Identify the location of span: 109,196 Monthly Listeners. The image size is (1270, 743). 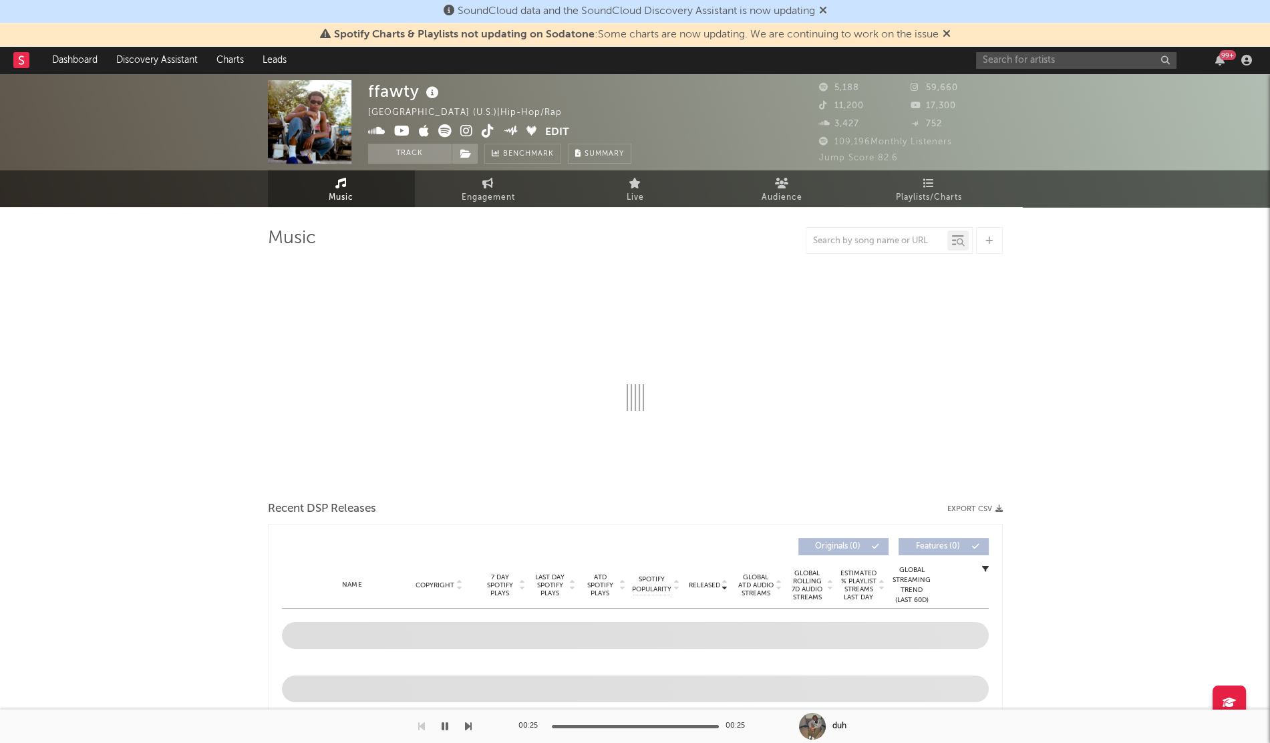
(885, 142).